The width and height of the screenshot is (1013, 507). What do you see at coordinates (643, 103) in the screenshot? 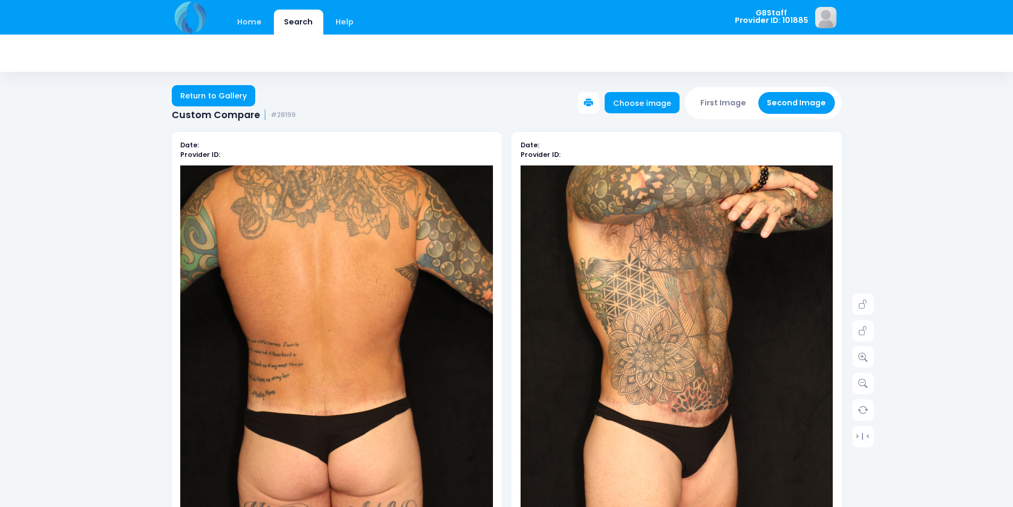
I see `a: Choose image` at bounding box center [643, 103].